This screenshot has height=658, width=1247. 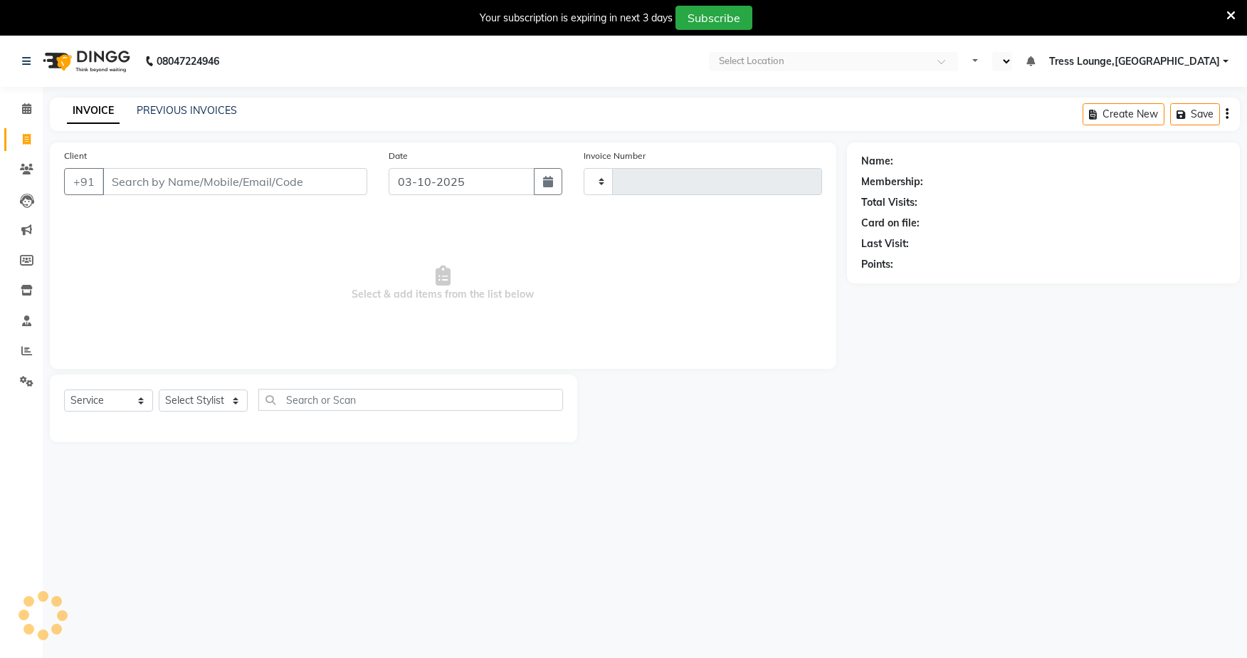 What do you see at coordinates (1195, 114) in the screenshot?
I see `button: Save` at bounding box center [1195, 114].